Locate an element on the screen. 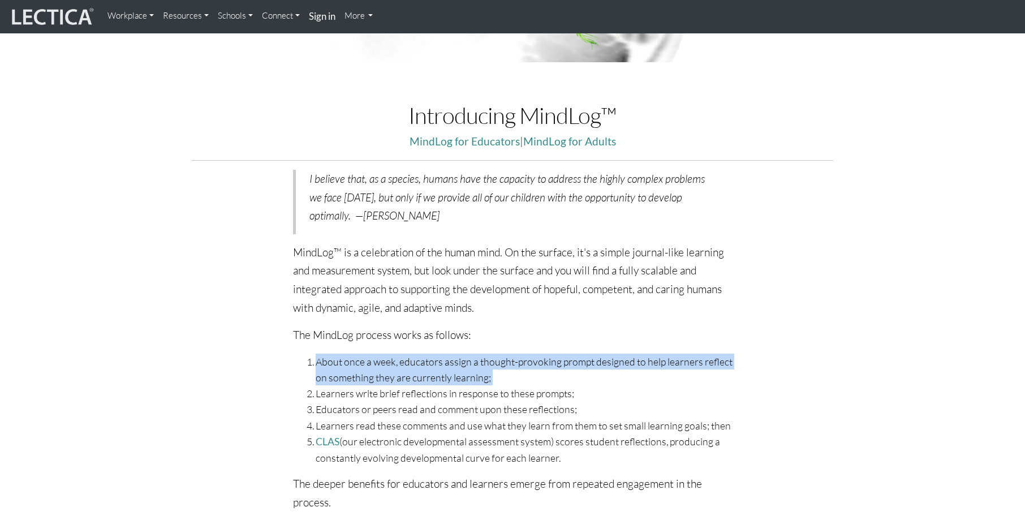 This screenshot has width=1025, height=520. a: More is located at coordinates (359, 16).